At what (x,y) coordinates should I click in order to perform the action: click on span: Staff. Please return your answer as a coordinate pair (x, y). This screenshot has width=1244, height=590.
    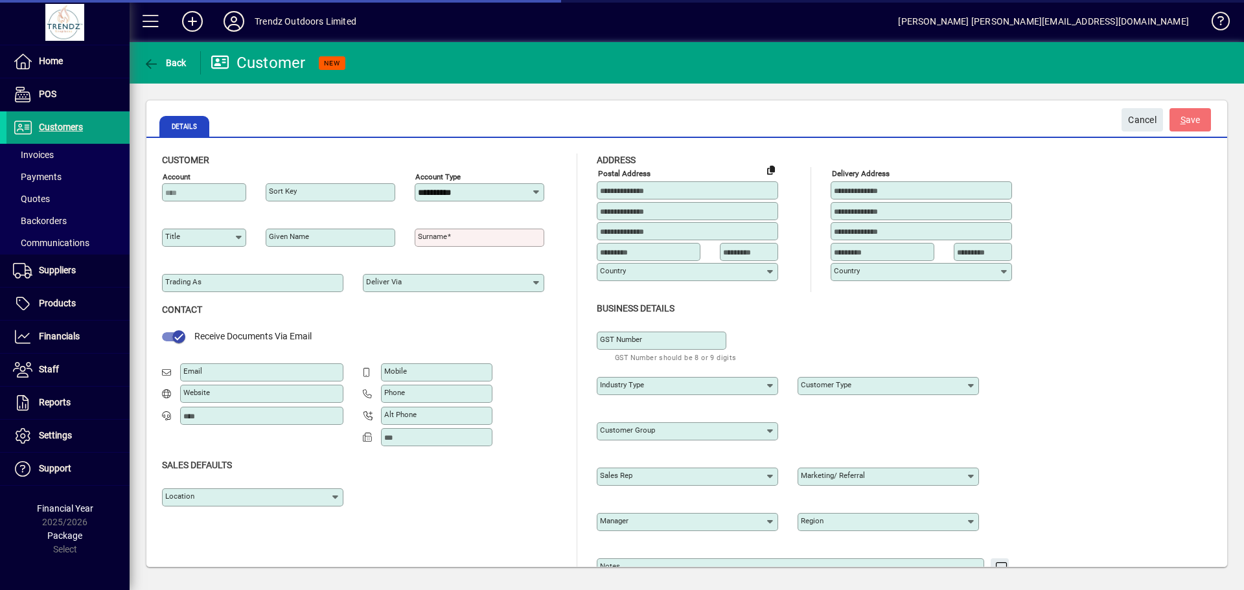
    Looking at the image, I should click on (49, 369).